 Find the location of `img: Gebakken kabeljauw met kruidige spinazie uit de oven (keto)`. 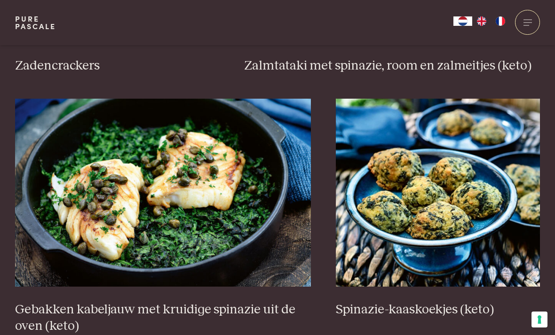

img: Gebakken kabeljauw met kruidige spinazie uit de oven (keto) is located at coordinates (163, 193).